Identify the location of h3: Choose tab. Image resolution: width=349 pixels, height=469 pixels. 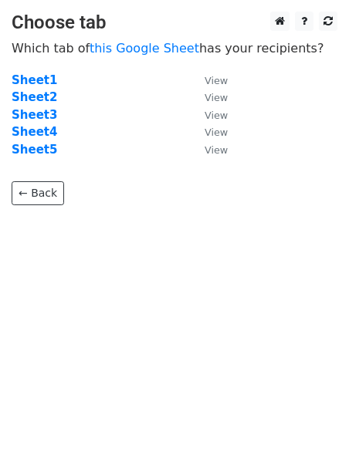
(174, 22).